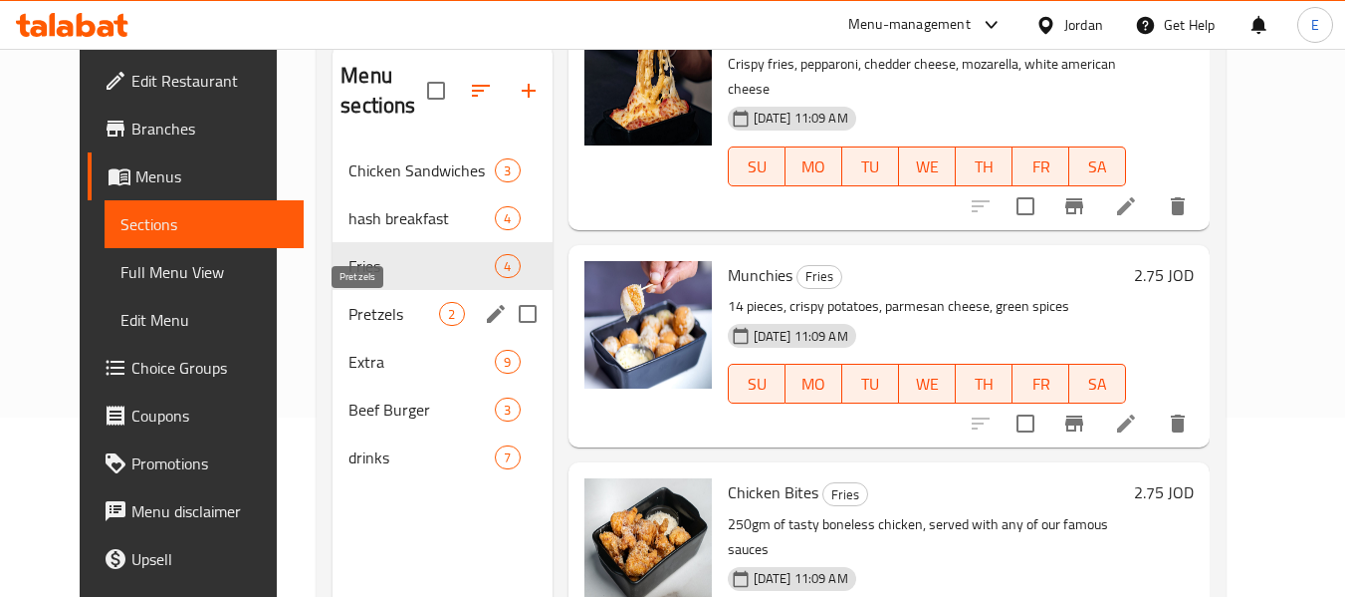 Image resolution: width=1345 pixels, height=597 pixels. What do you see at coordinates (451, 314) in the screenshot?
I see `span: 2` at bounding box center [451, 314].